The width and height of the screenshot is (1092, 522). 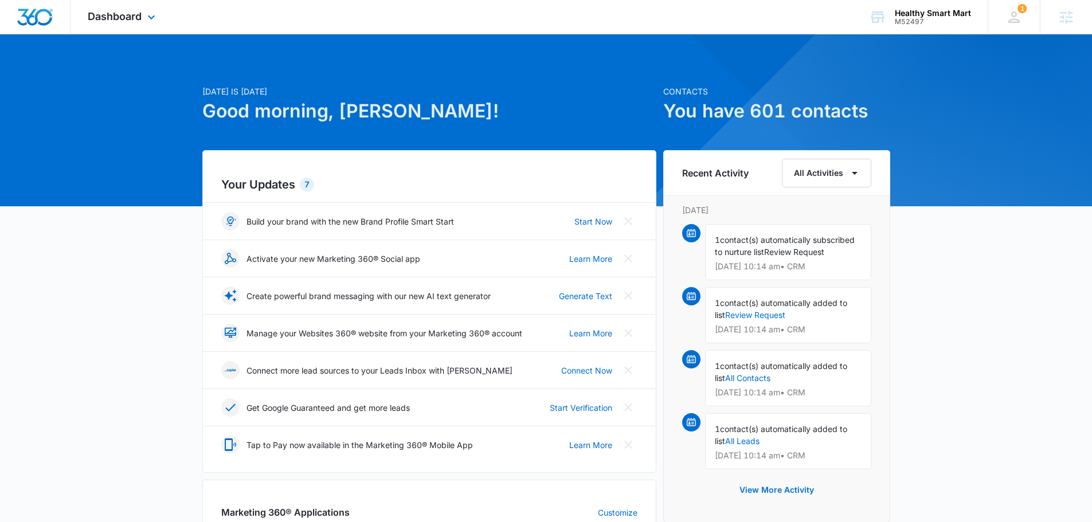 I want to click on button: All Activities, so click(x=826, y=173).